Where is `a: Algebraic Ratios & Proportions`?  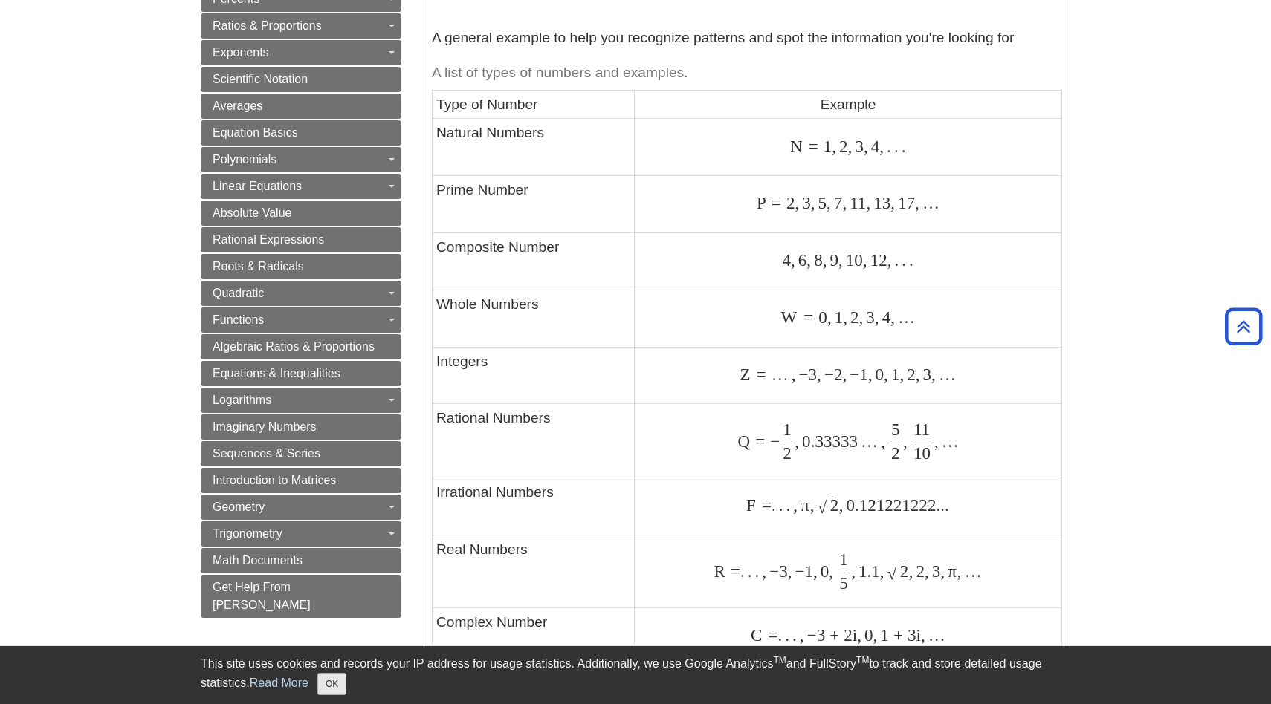
a: Algebraic Ratios & Proportions is located at coordinates (301, 347).